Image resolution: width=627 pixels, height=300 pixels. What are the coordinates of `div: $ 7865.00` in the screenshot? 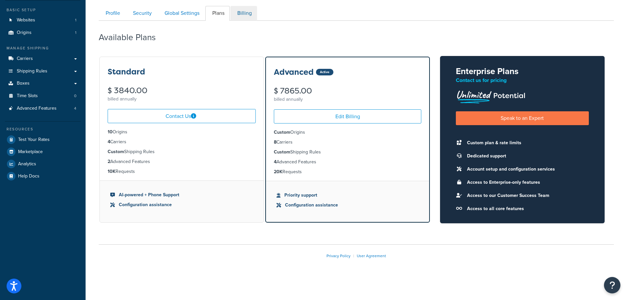 It's located at (348, 91).